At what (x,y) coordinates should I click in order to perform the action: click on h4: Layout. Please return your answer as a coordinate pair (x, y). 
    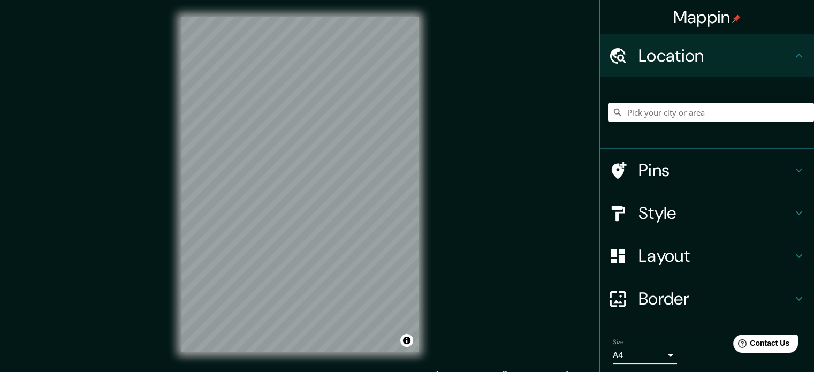
    Looking at the image, I should click on (715, 256).